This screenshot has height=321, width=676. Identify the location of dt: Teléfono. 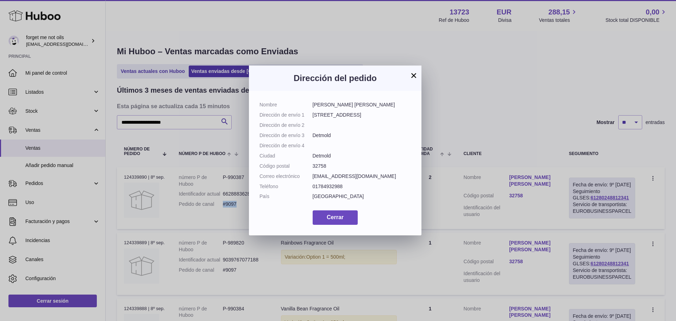
(286, 186).